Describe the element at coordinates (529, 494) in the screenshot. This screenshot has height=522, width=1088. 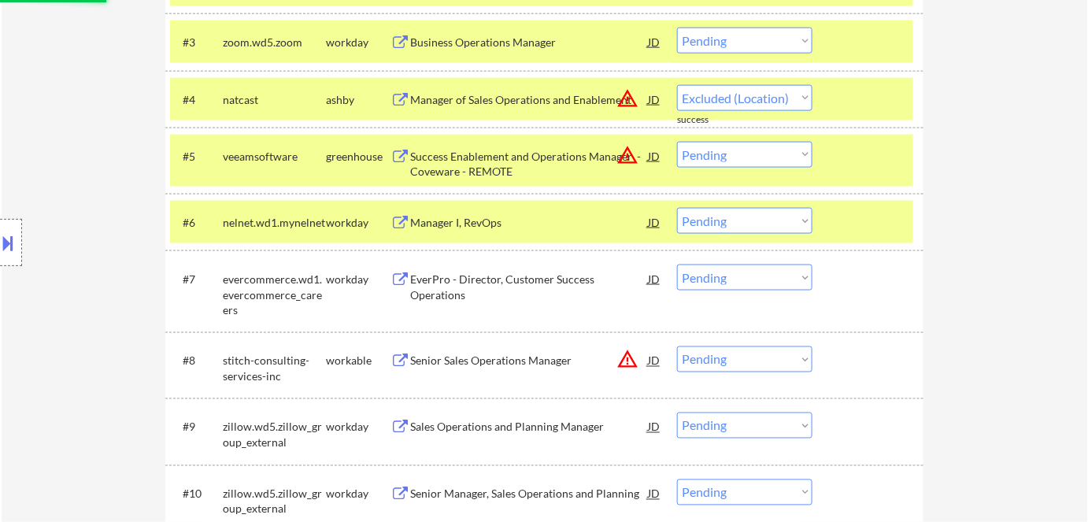
I see `div: Senior Manager, Sales Operations and Planning` at that location.